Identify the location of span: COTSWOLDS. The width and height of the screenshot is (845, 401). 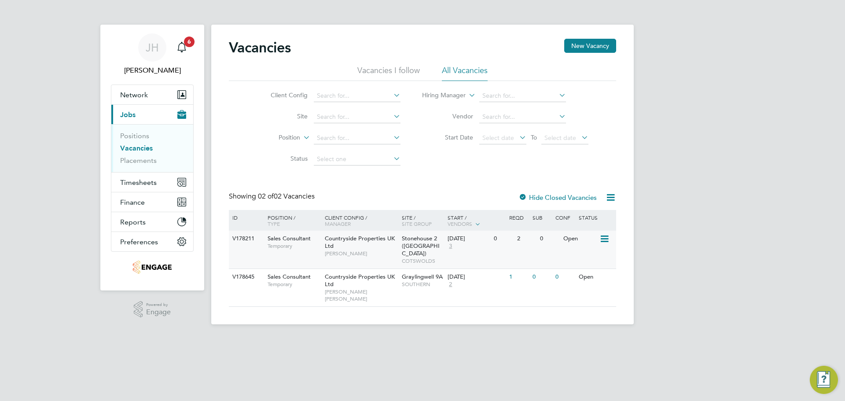
(422, 261).